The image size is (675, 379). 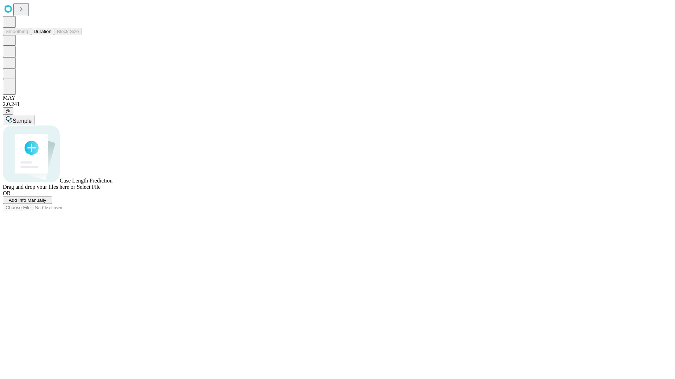 What do you see at coordinates (27, 200) in the screenshot?
I see `button: Add Info Manually` at bounding box center [27, 200].